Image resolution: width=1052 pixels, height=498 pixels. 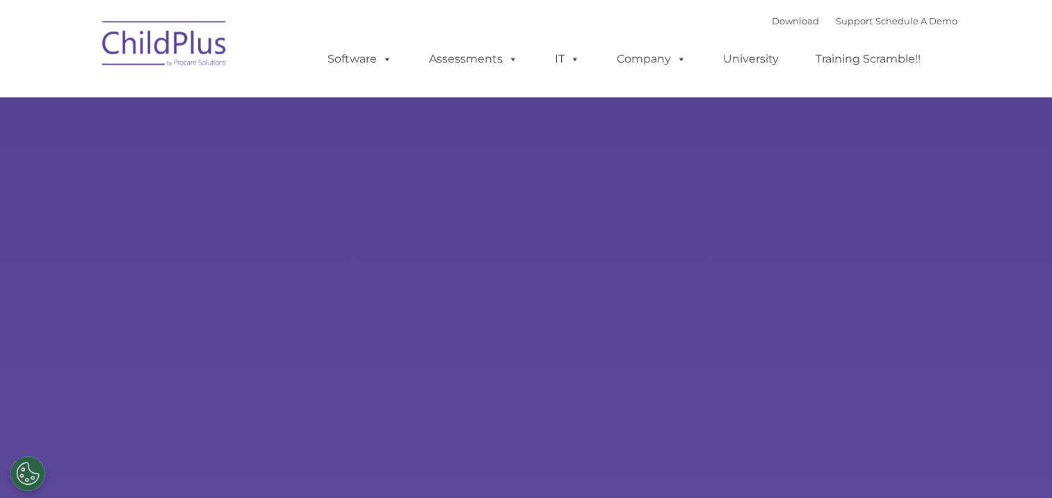 What do you see at coordinates (651, 59) in the screenshot?
I see `a: Company` at bounding box center [651, 59].